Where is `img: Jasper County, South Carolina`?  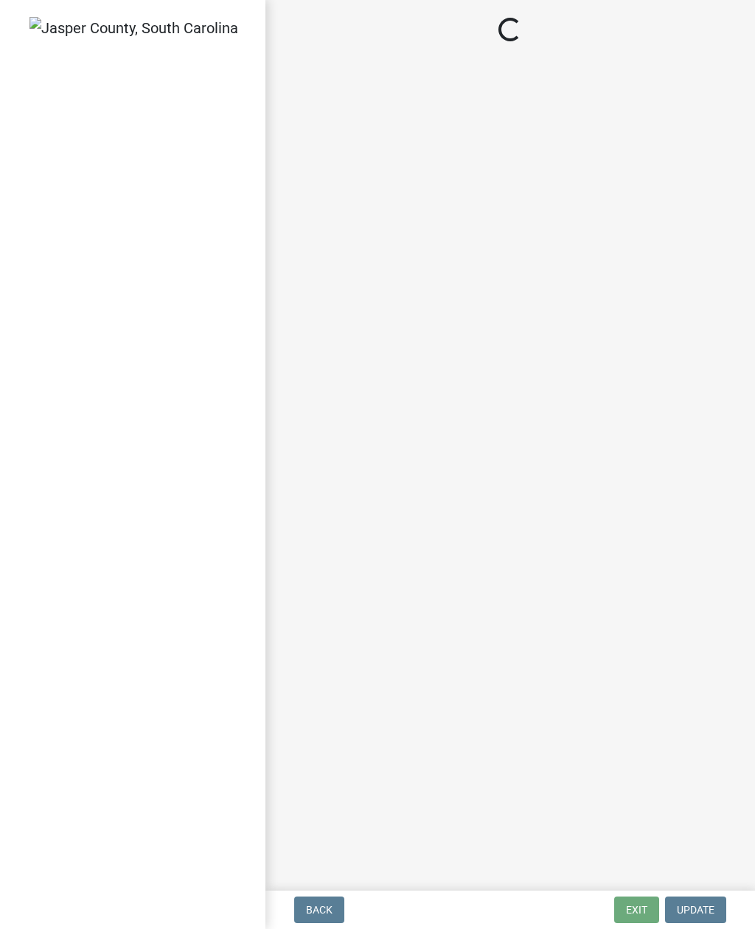 img: Jasper County, South Carolina is located at coordinates (134, 28).